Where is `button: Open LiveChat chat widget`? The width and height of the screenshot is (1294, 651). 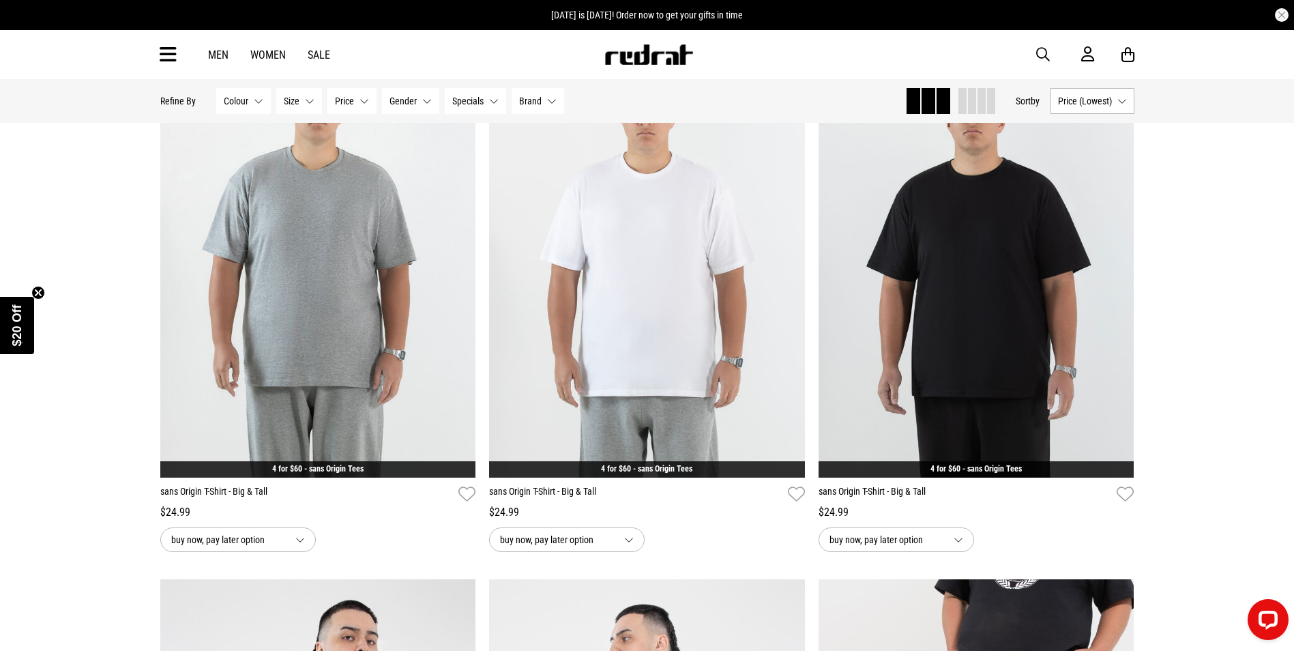 button: Open LiveChat chat widget is located at coordinates (31, 26).